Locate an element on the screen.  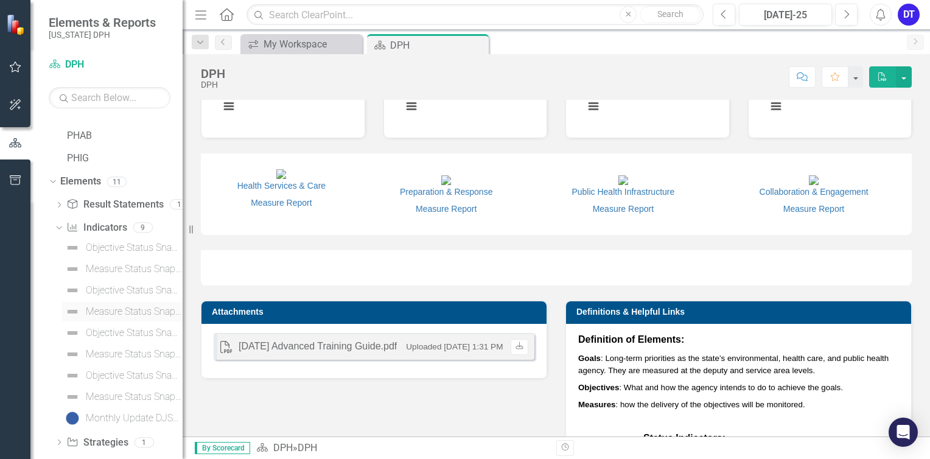
strong: Definition of Elements: is located at coordinates (631, 339).